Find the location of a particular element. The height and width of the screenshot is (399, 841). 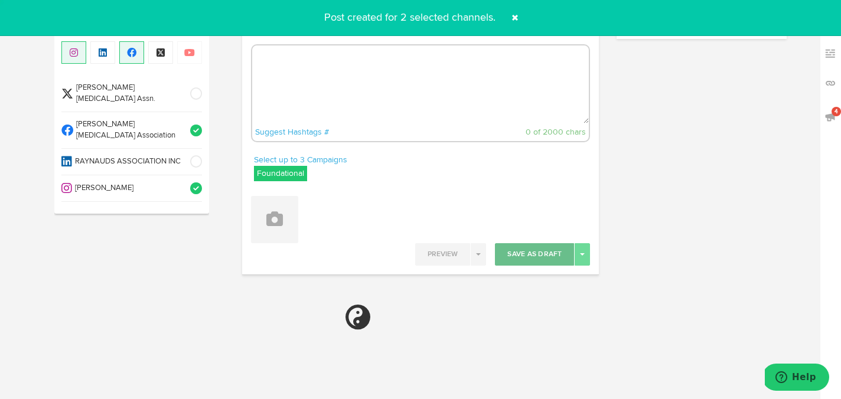

label: Foundational is located at coordinates (280, 174).